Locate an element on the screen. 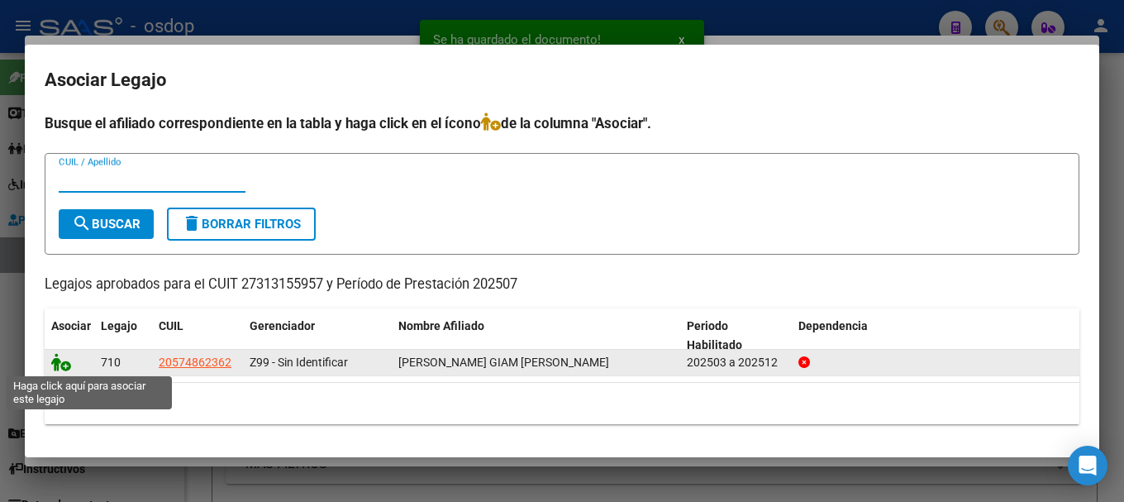 The height and width of the screenshot is (502, 1124). datatable-header-cell: Legajo is located at coordinates (123, 336).